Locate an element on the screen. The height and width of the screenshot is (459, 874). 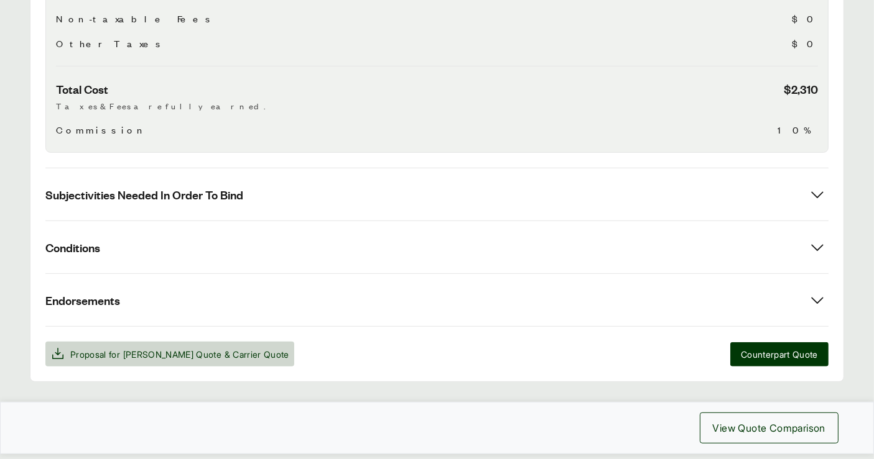
button: Endorsements is located at coordinates (436, 300).